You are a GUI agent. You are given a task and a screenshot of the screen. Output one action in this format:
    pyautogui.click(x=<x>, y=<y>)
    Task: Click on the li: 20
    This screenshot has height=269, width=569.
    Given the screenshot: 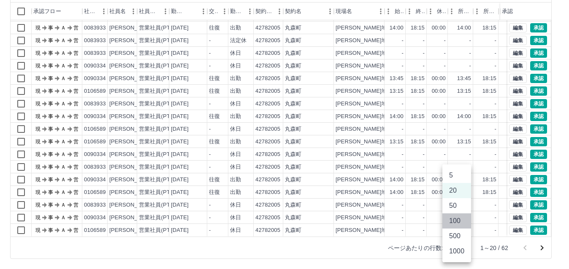 What is the action you would take?
    pyautogui.click(x=457, y=191)
    